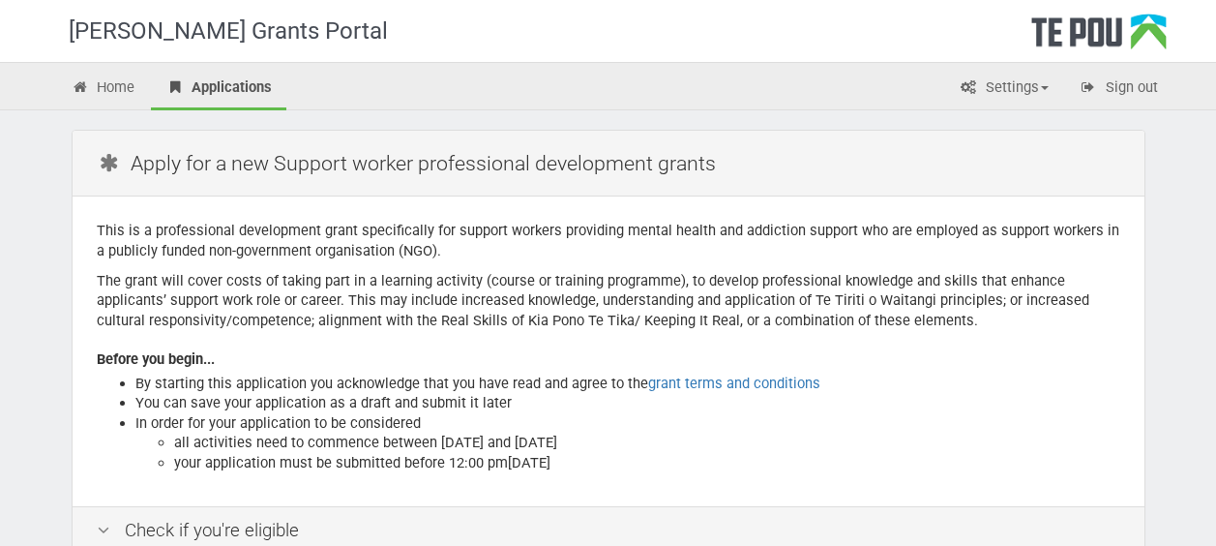  Describe the element at coordinates (1099, 38) in the screenshot. I see `div: Te Pou Logo` at that location.